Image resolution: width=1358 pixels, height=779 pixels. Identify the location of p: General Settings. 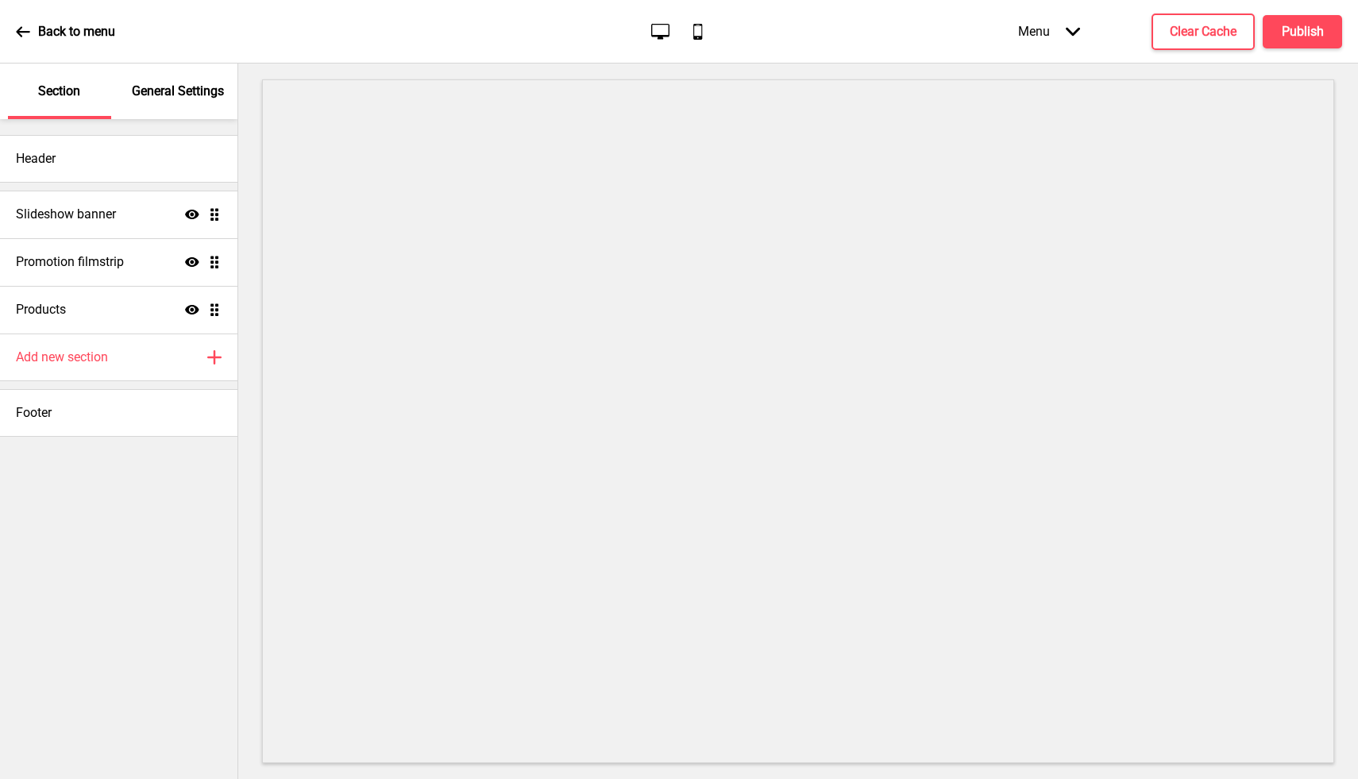
(178, 91).